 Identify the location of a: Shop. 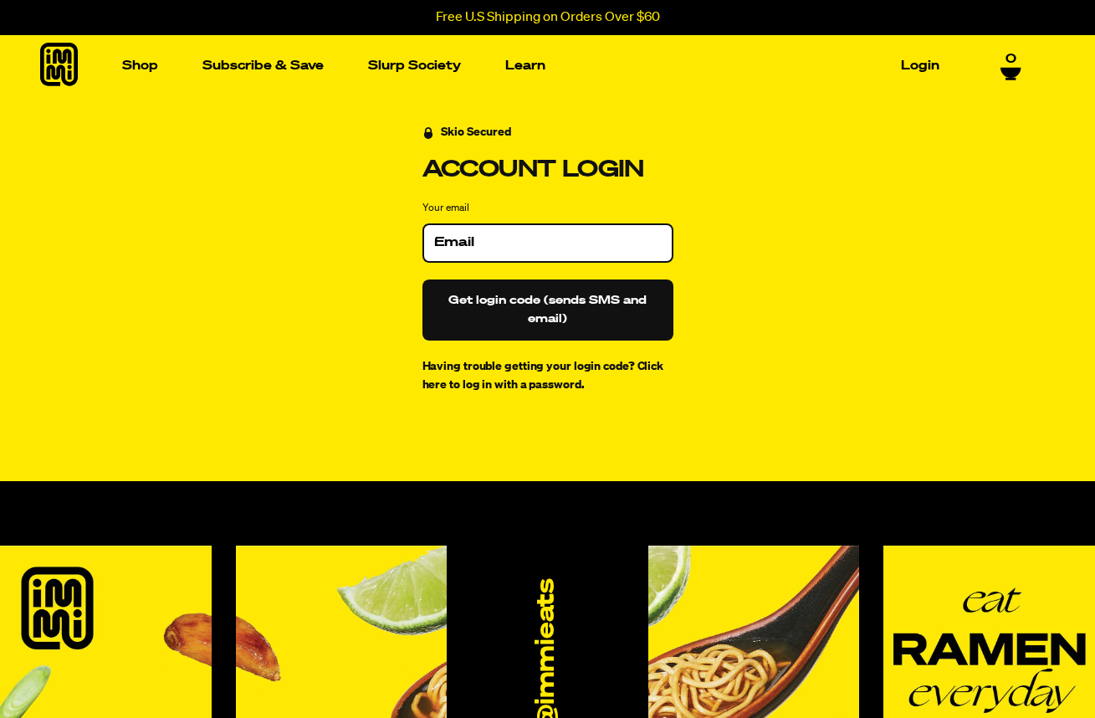
(140, 65).